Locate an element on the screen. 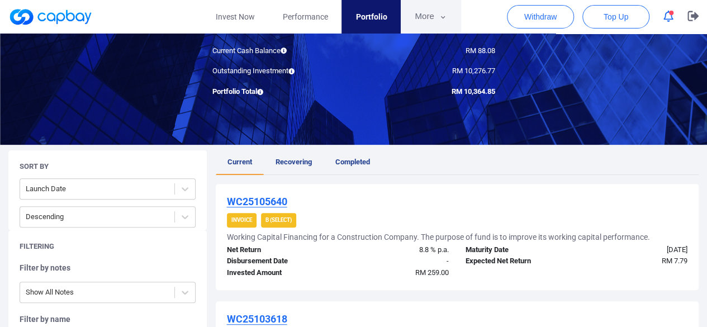 The image size is (707, 327). span: Current is located at coordinates (240, 161).